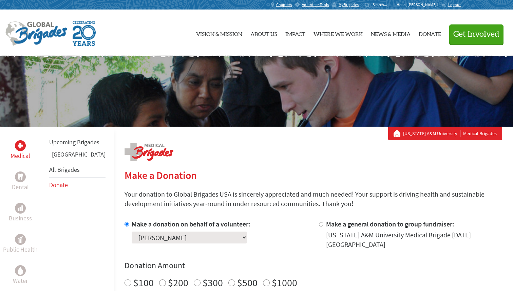  Describe the element at coordinates (445, 133) in the screenshot. I see `div: Medical Brigades` at that location.